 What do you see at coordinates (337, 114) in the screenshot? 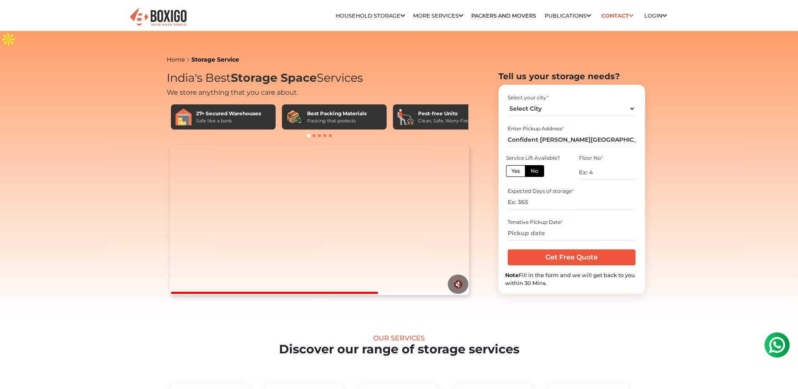
I see `div: Best Packing Materials` at bounding box center [337, 114].